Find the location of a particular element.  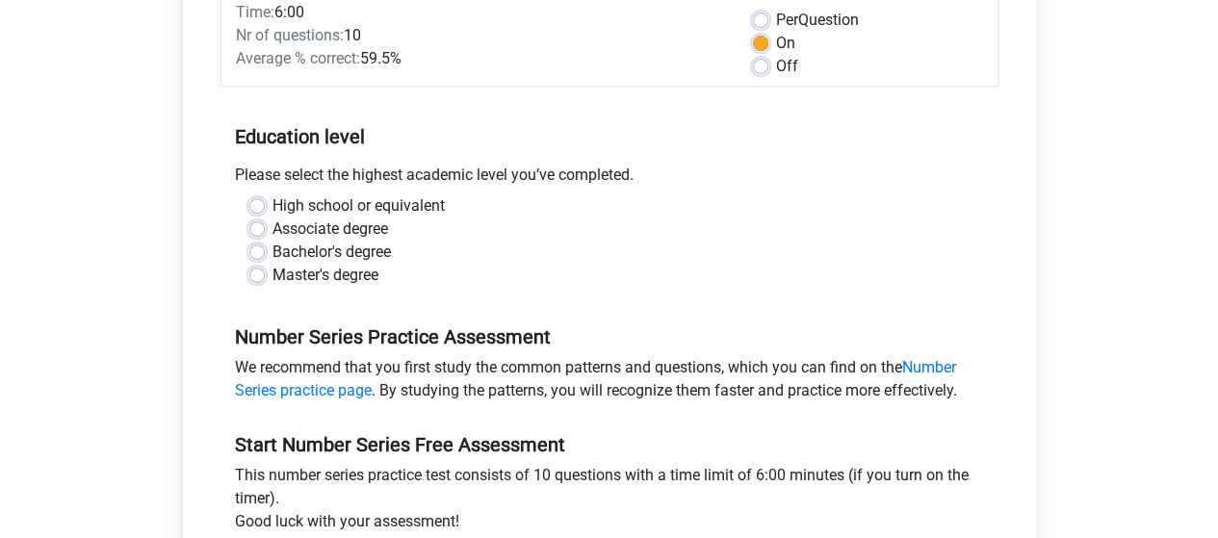

label: On is located at coordinates (786, 43).